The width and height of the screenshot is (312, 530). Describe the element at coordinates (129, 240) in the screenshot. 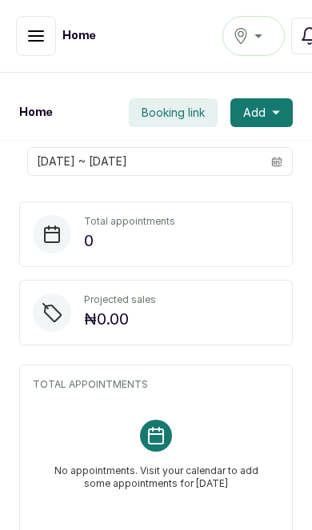

I see `p: 0` at that location.